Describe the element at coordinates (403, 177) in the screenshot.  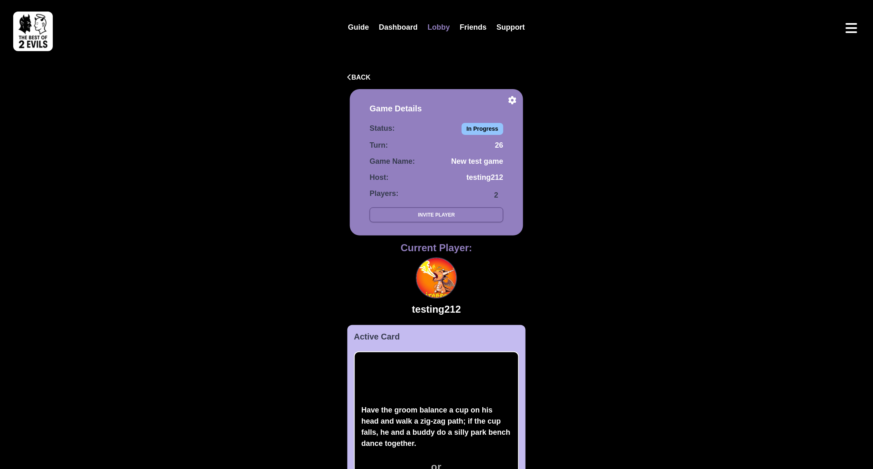
I see `span: Host:` at that location.